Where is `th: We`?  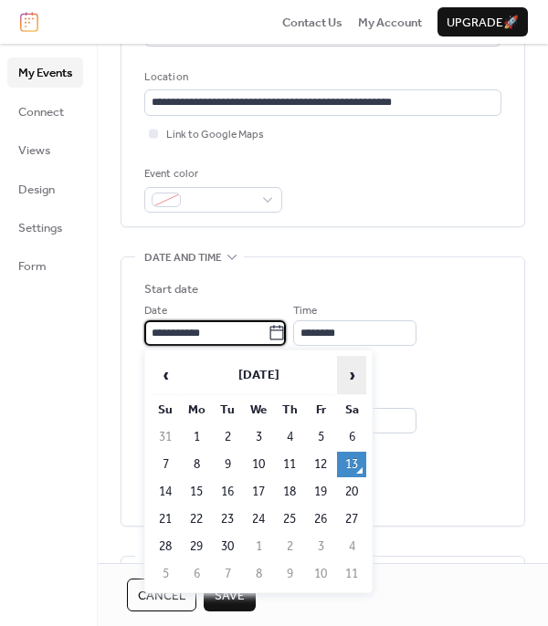
th: We is located at coordinates (258, 410).